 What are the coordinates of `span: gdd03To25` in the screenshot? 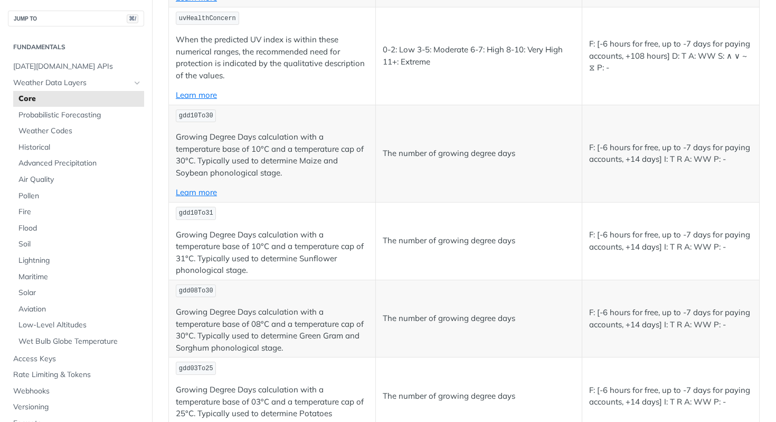 It's located at (196, 368).